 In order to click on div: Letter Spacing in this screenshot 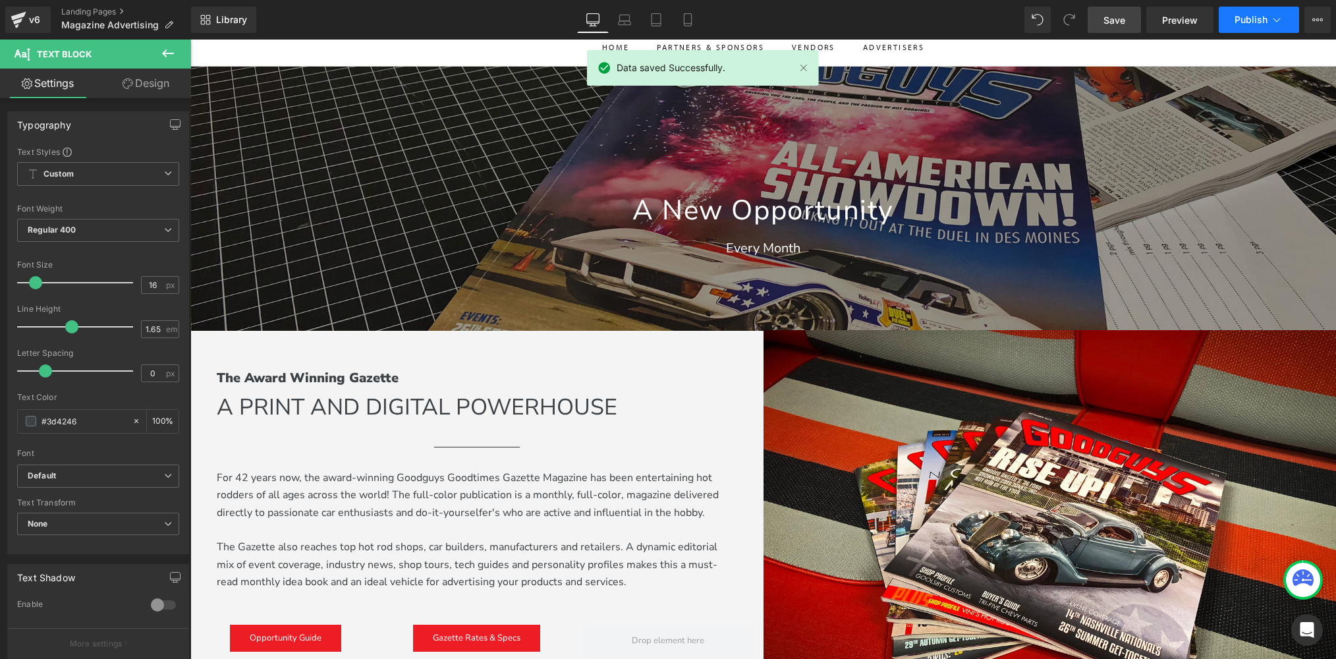, I will do `click(98, 353)`.